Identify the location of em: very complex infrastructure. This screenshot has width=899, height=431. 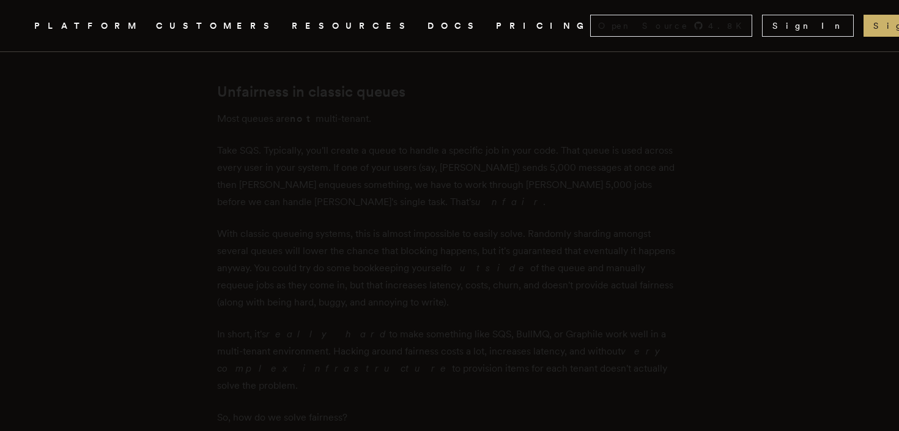
(443, 359).